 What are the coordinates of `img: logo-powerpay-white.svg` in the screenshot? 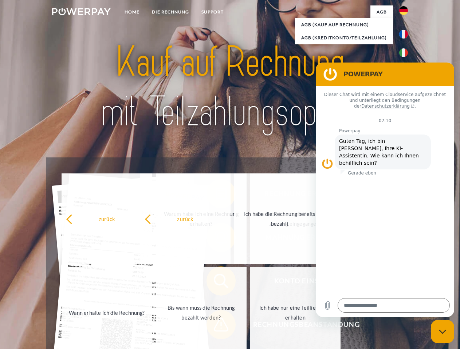 It's located at (81, 12).